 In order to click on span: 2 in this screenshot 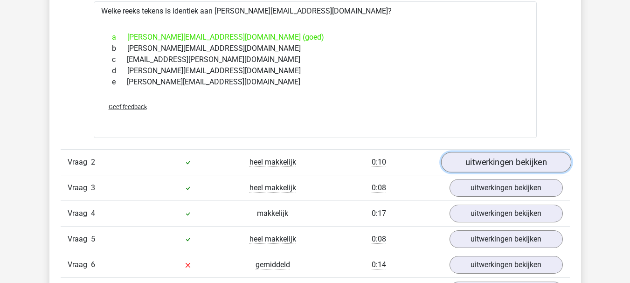, I will do `click(93, 162)`.